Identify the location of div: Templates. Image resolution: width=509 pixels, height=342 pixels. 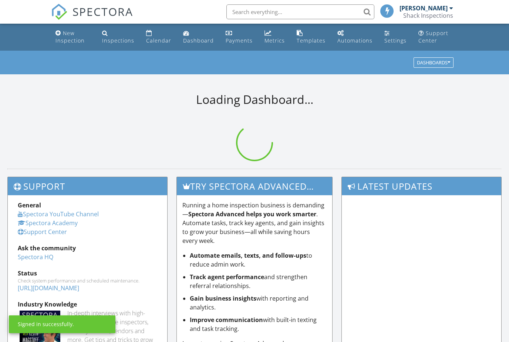
(311, 40).